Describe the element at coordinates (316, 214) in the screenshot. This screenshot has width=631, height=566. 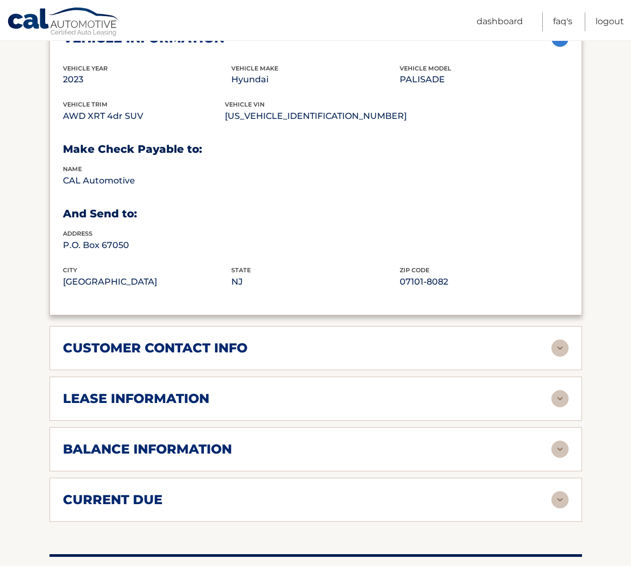
I see `h3: And Send to:` at that location.